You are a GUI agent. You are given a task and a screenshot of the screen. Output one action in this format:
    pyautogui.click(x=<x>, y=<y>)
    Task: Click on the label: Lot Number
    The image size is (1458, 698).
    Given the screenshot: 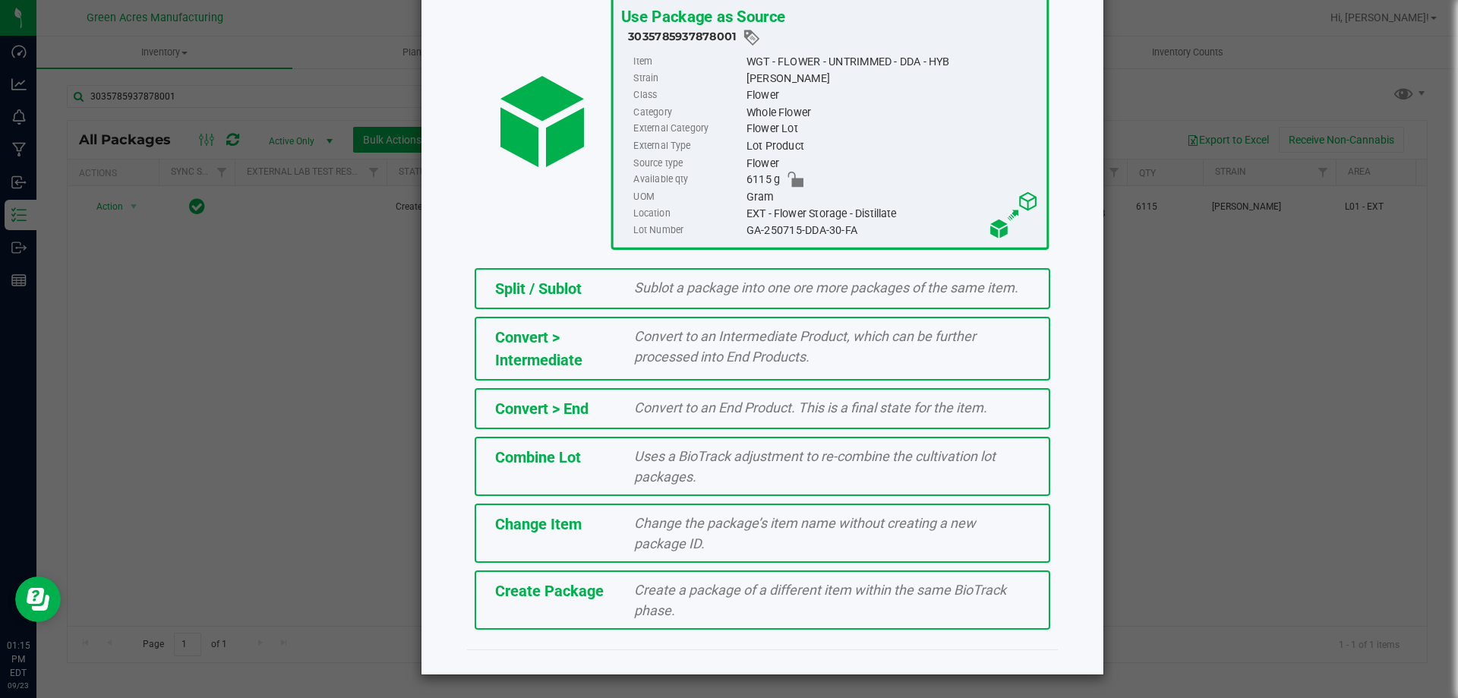 What is the action you would take?
    pyautogui.click(x=688, y=230)
    